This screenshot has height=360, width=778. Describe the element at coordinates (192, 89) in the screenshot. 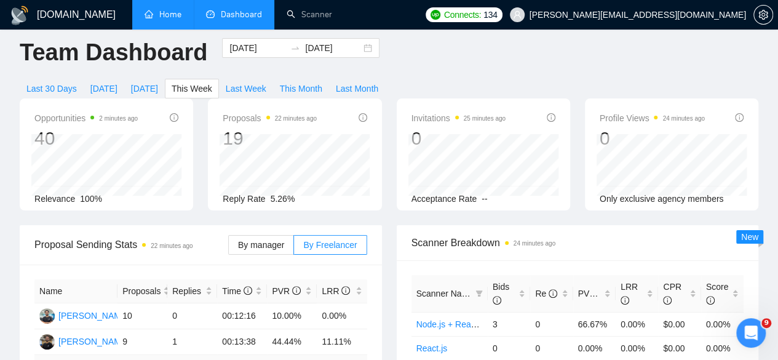

I see `button: This Week` at that location.